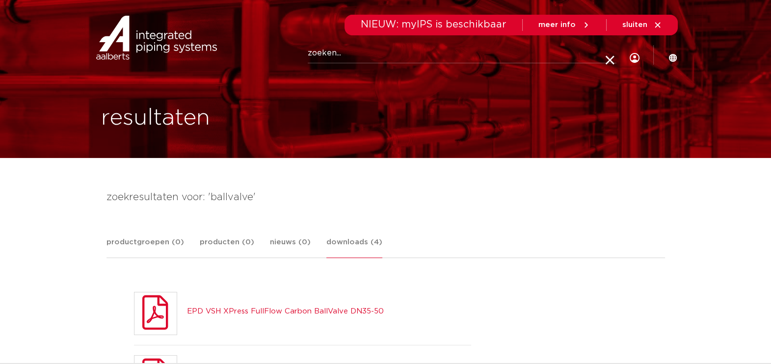  I want to click on a: EPD VSH XPress FullFlow Carbon BallValve DN35-50, so click(285, 311).